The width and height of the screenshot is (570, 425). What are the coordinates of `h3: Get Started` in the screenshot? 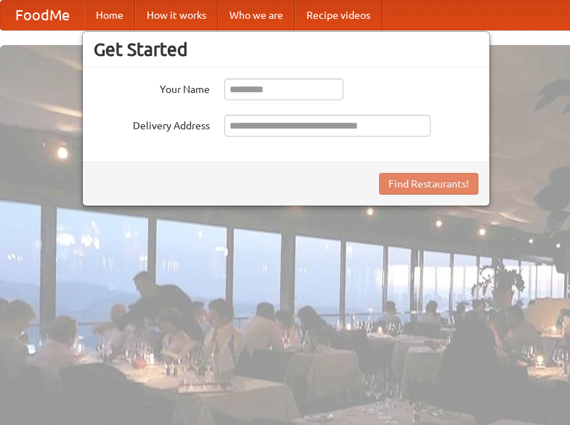 It's located at (286, 49).